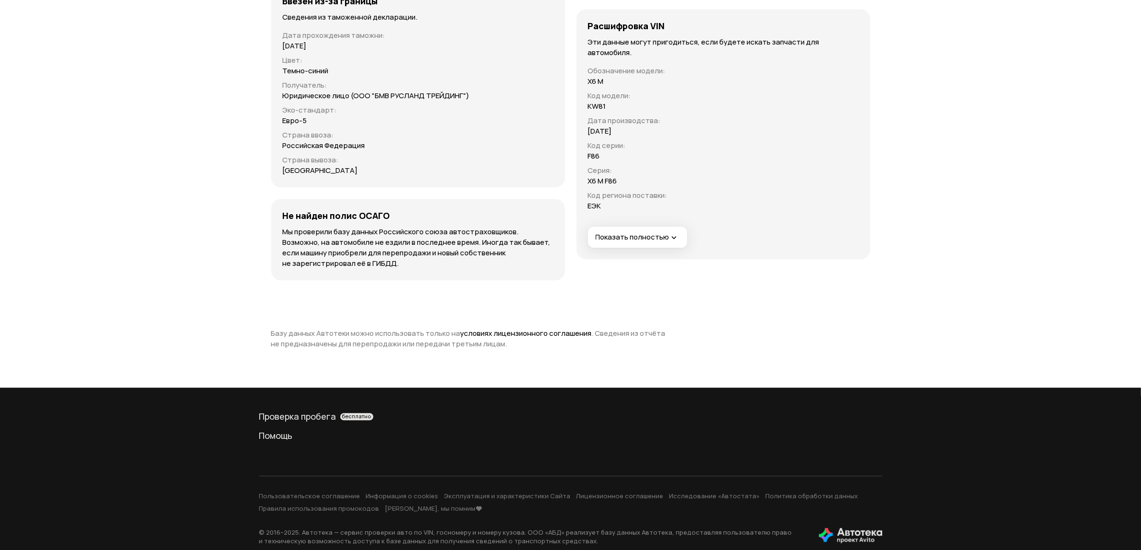 This screenshot has width=1141, height=550. Describe the element at coordinates (418, 110) in the screenshot. I see `p: Эко-стандарт :` at that location.